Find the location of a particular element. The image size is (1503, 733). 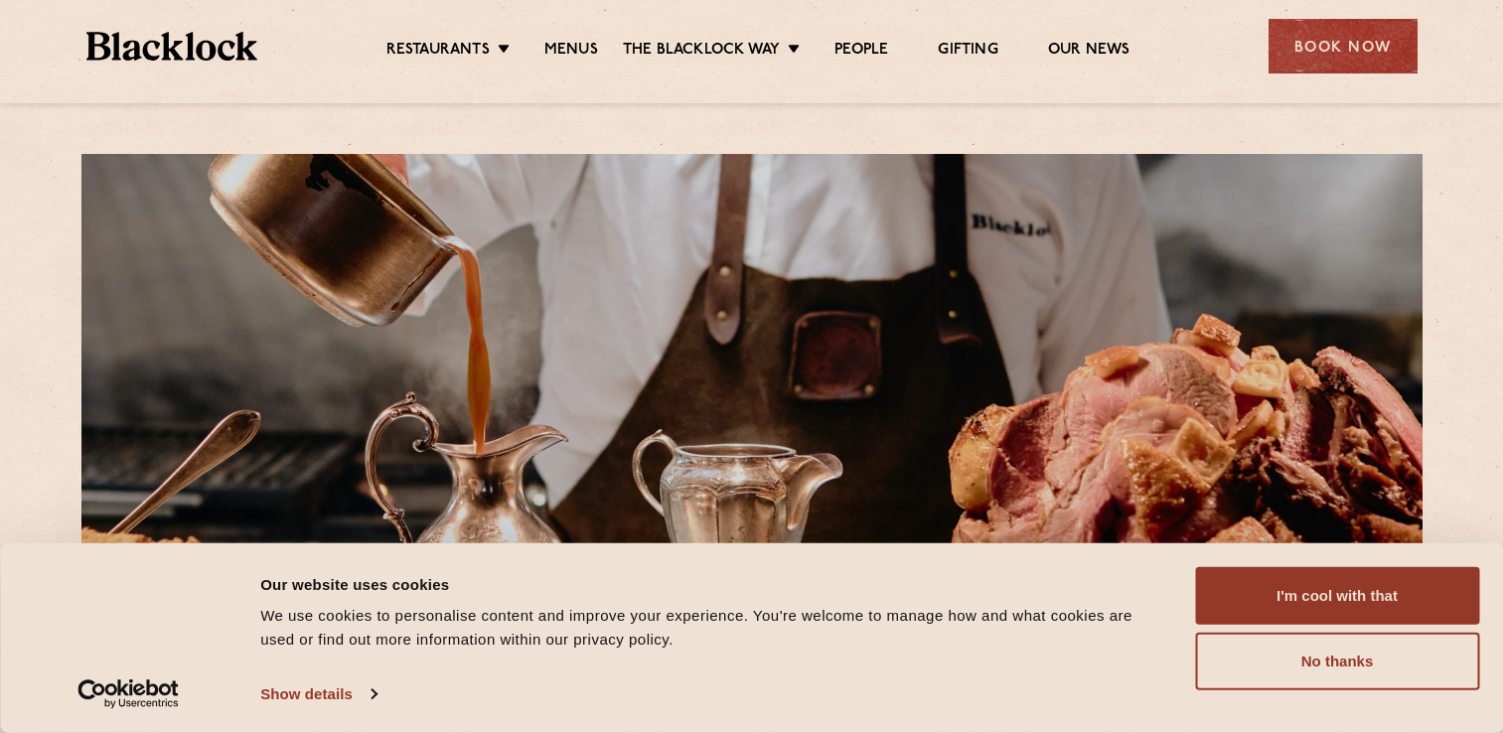

a: Gifting is located at coordinates (968, 52).